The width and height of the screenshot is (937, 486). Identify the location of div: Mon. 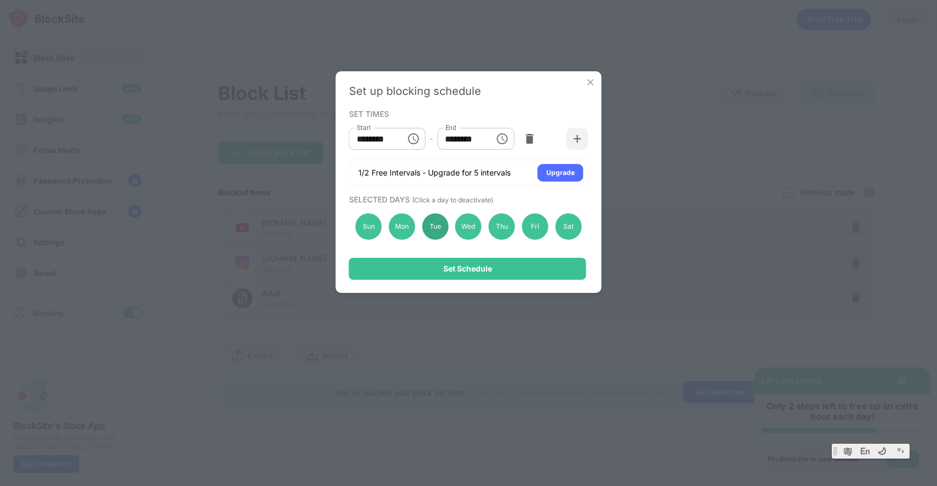
(402, 226).